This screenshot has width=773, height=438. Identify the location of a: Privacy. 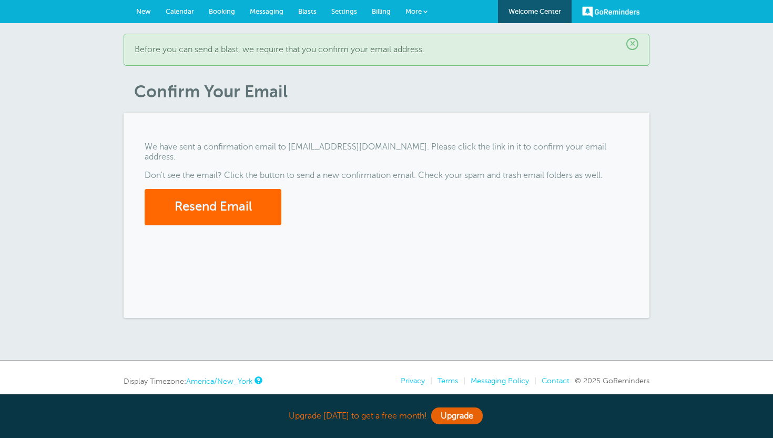
(413, 380).